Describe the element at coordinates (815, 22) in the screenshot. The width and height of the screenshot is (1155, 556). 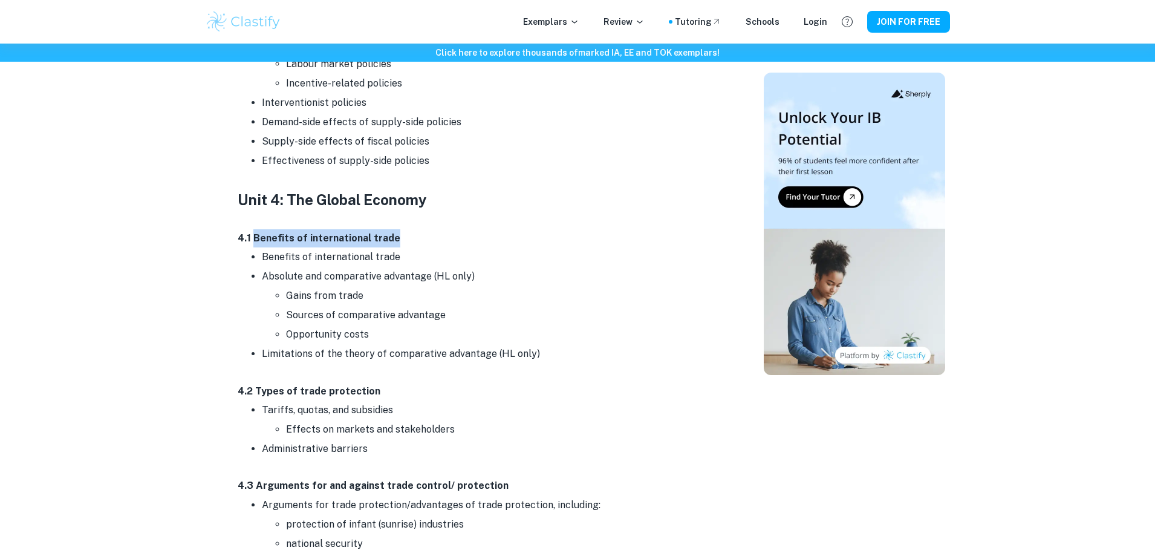
I see `a: Login` at that location.